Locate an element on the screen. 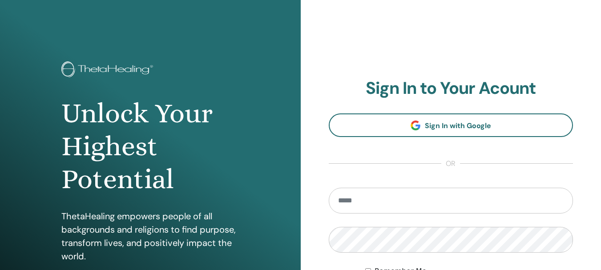  span: Sign In with Google is located at coordinates (457, 125).